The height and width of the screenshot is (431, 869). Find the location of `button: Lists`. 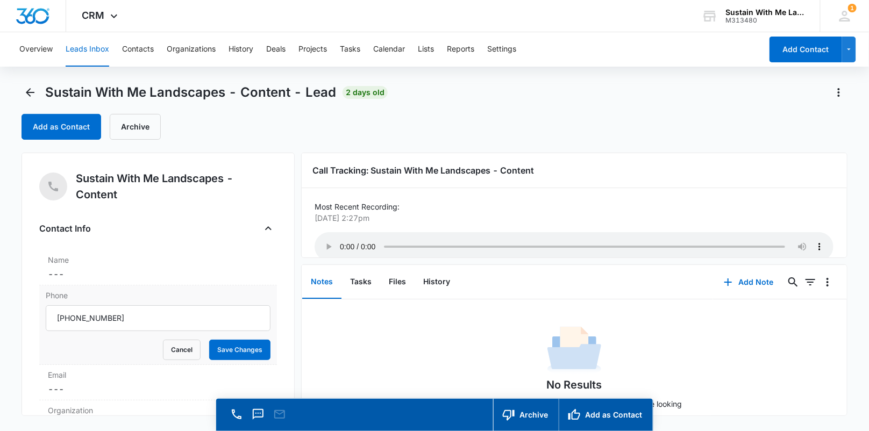

button: Lists is located at coordinates (426, 49).